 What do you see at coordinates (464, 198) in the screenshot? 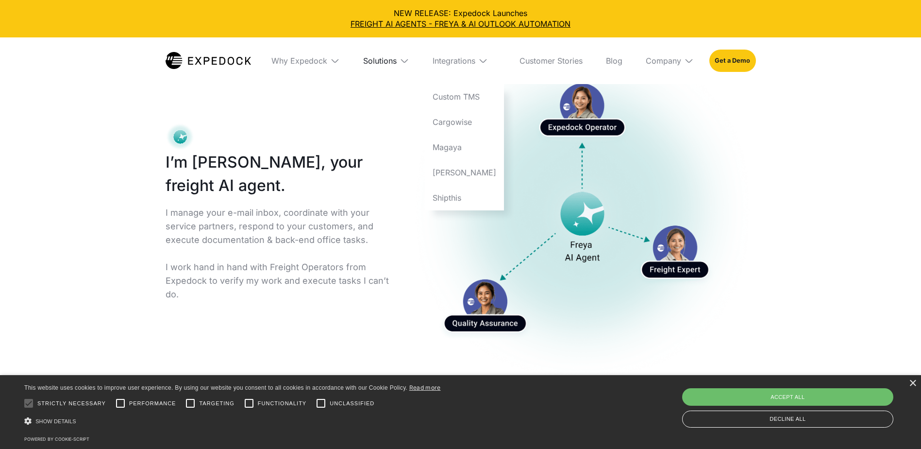
I see `a: Shipthis` at bounding box center [464, 198].